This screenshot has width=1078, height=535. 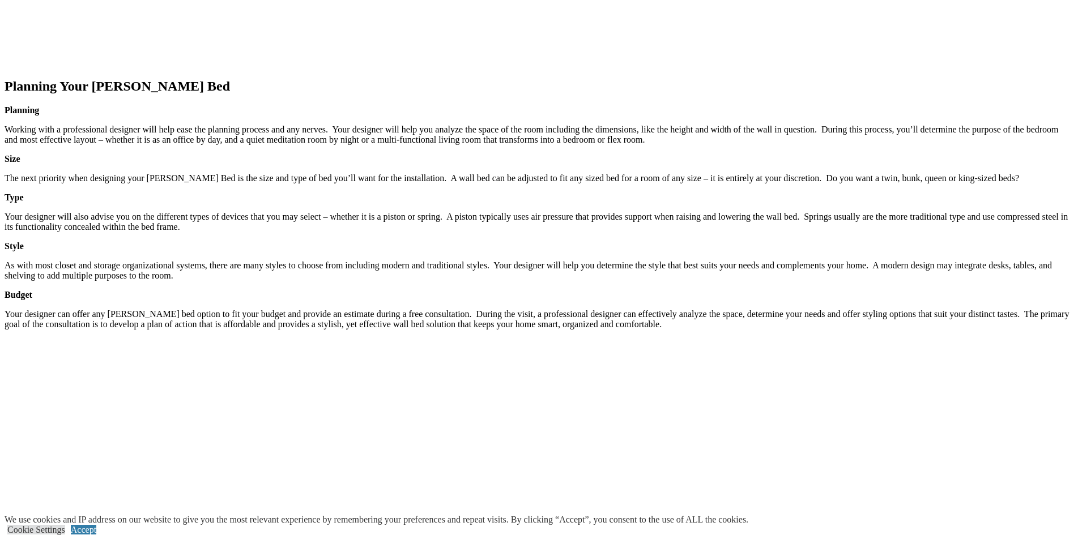 What do you see at coordinates (14, 246) in the screenshot?
I see `strong: Style` at bounding box center [14, 246].